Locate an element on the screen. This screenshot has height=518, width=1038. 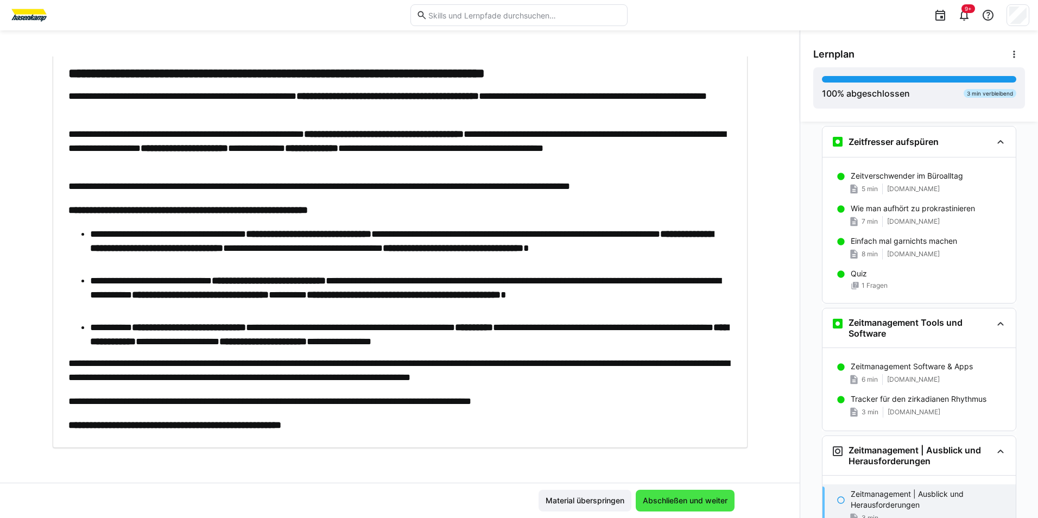
span: 100 is located at coordinates (830, 93).